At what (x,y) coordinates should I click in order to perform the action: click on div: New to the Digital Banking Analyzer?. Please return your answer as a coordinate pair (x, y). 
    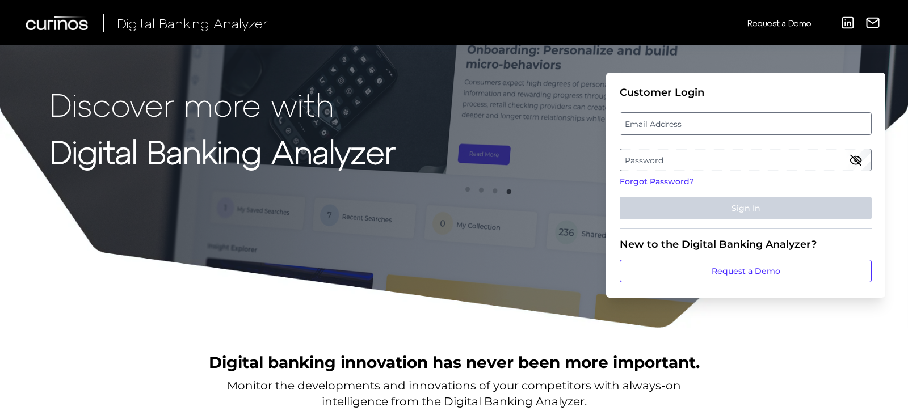
    Looking at the image, I should click on (746, 245).